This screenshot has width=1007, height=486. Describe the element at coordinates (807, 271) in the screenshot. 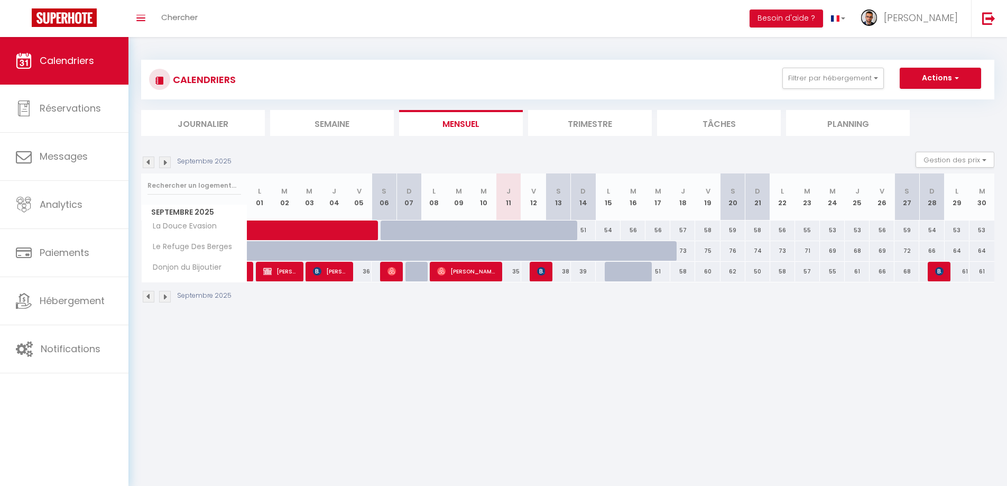

I see `div: 57` at that location.